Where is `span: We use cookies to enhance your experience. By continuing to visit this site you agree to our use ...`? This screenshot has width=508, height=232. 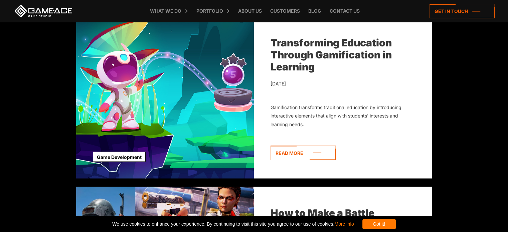 span: We use cookies to enhance your experience. By continuing to visit this site you agree to our use ... is located at coordinates (233, 224).